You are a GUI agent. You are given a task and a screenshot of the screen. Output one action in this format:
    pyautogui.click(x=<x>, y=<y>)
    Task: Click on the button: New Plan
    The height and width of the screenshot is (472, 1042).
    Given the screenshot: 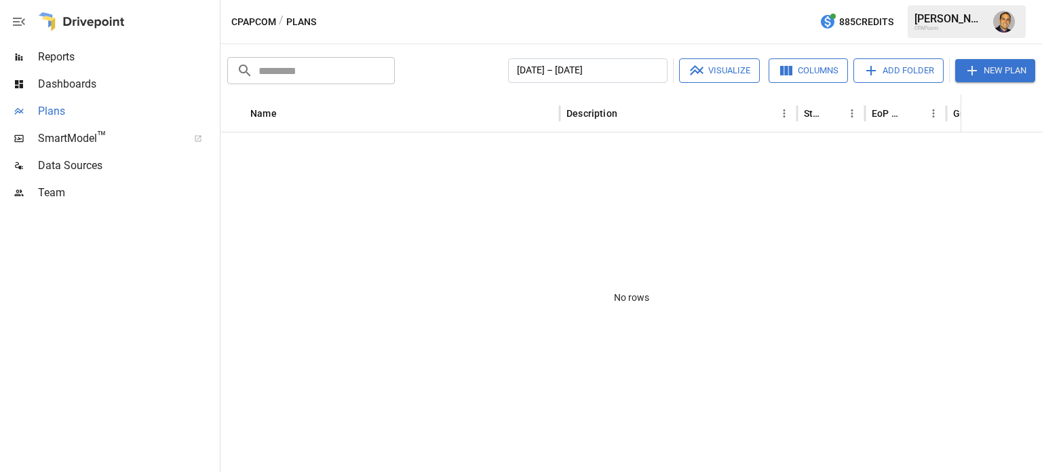 What is the action you would take?
    pyautogui.click(x=995, y=71)
    